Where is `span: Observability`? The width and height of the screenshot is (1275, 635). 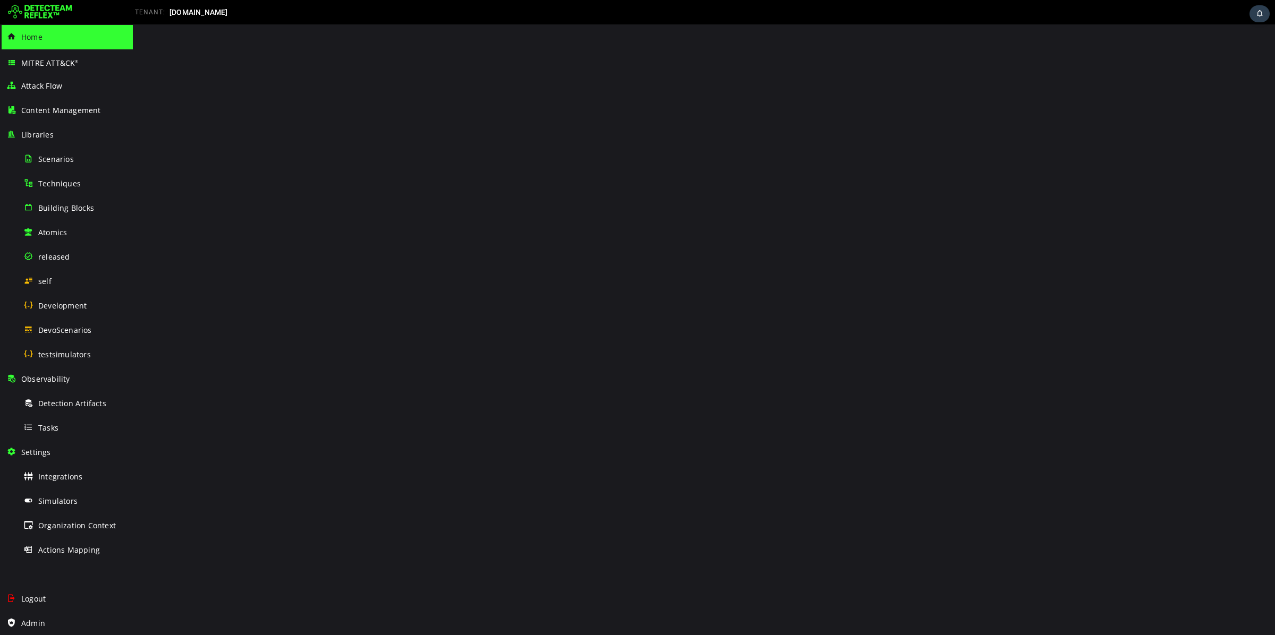 span: Observability is located at coordinates (46, 379).